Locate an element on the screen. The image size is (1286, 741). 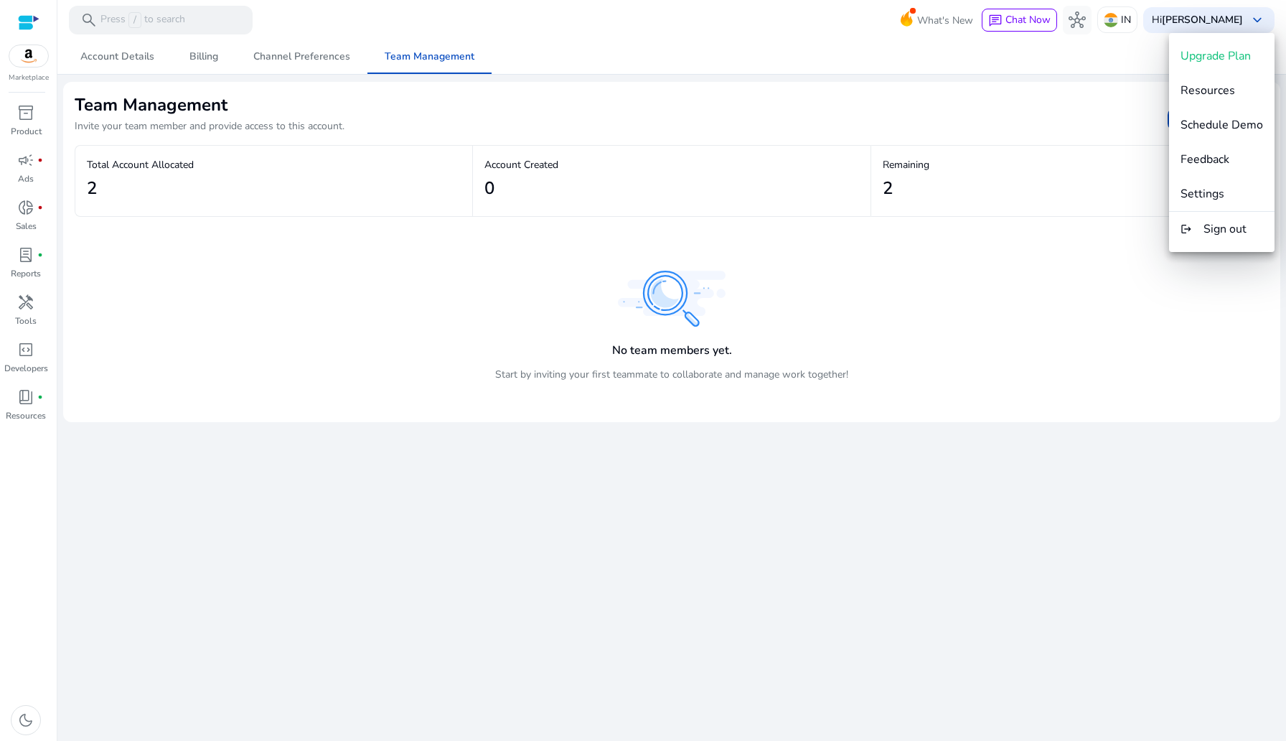
span: Schedule Demo is located at coordinates (1221, 125).